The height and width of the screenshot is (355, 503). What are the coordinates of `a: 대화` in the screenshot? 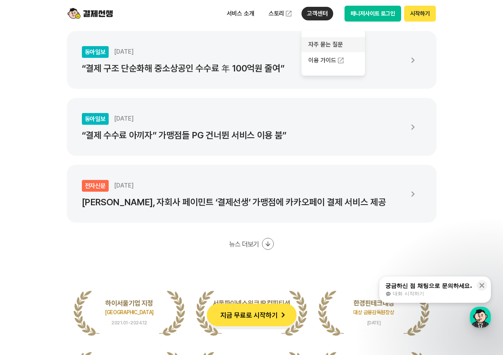 It's located at (74, 249).